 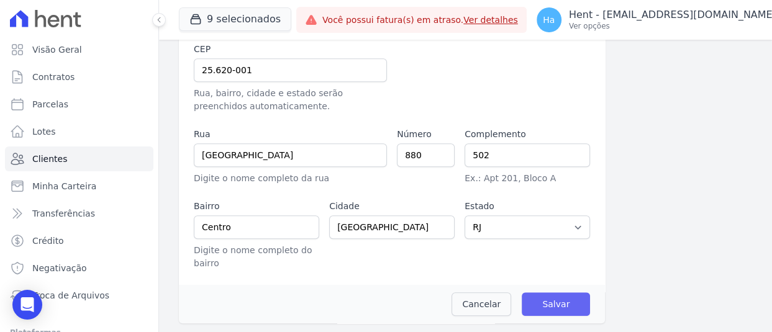 What do you see at coordinates (79, 159) in the screenshot?
I see `a: Clientes` at bounding box center [79, 159].